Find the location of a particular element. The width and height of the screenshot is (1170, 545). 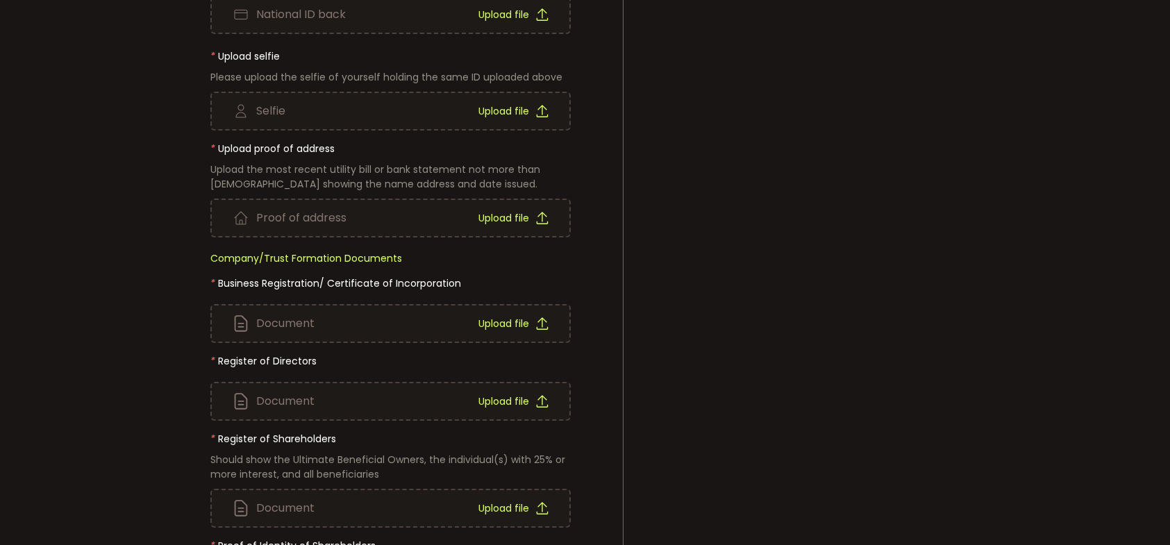

div: 聊天小工具 is located at coordinates (1087, 470).